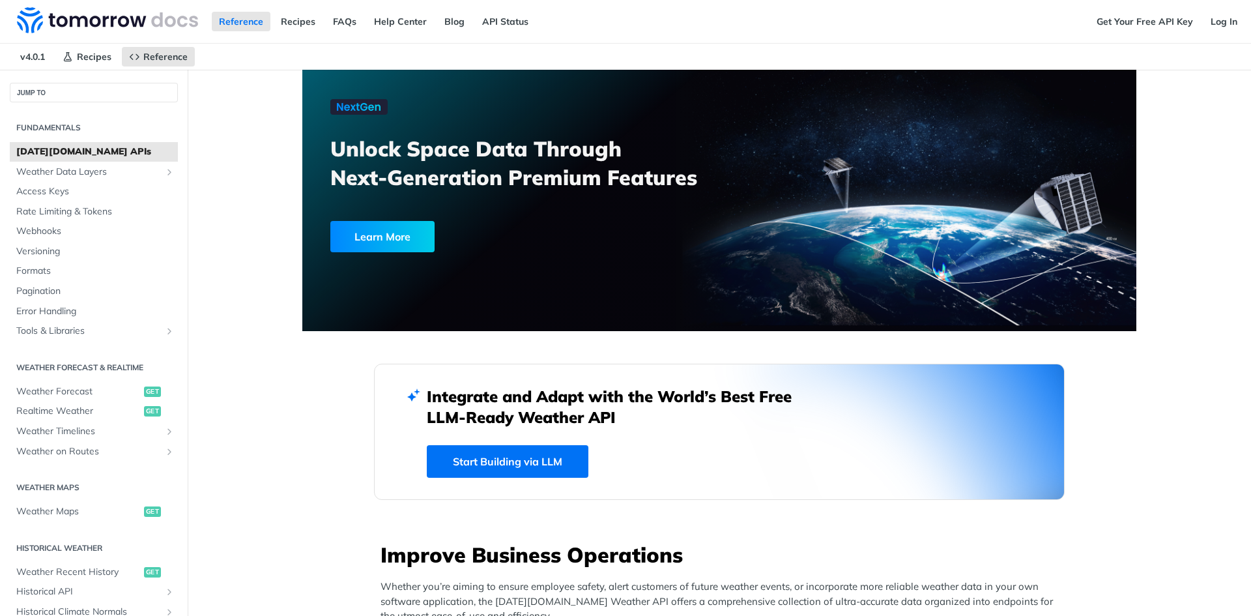 This screenshot has height=616, width=1251. What do you see at coordinates (94, 451) in the screenshot?
I see `a: Weather on RoutesShow subpages for Weather on Routes` at bounding box center [94, 451].